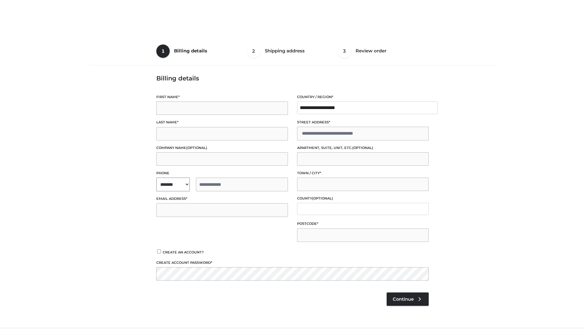 The width and height of the screenshot is (585, 329). Describe the element at coordinates (403, 299) in the screenshot. I see `span: Continue` at that location.